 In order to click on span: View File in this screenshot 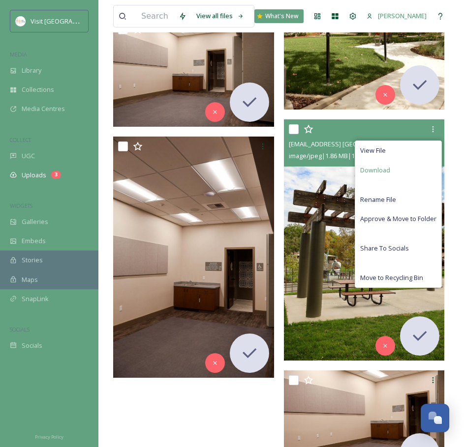, I will do `click(373, 150)`.